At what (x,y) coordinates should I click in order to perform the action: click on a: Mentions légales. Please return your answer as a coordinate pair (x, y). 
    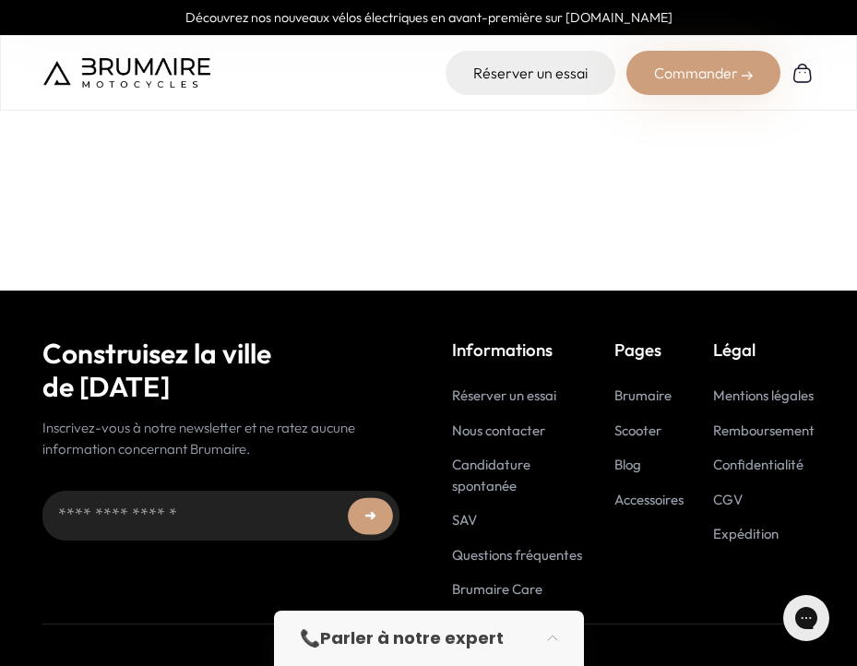
    Looking at the image, I should click on (763, 395).